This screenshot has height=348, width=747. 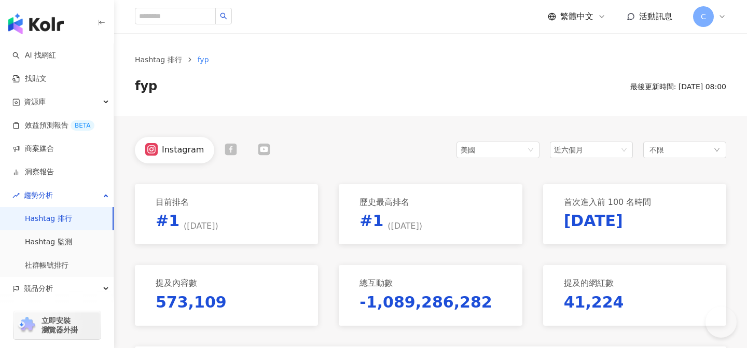 I want to click on span: 不限, so click(x=657, y=150).